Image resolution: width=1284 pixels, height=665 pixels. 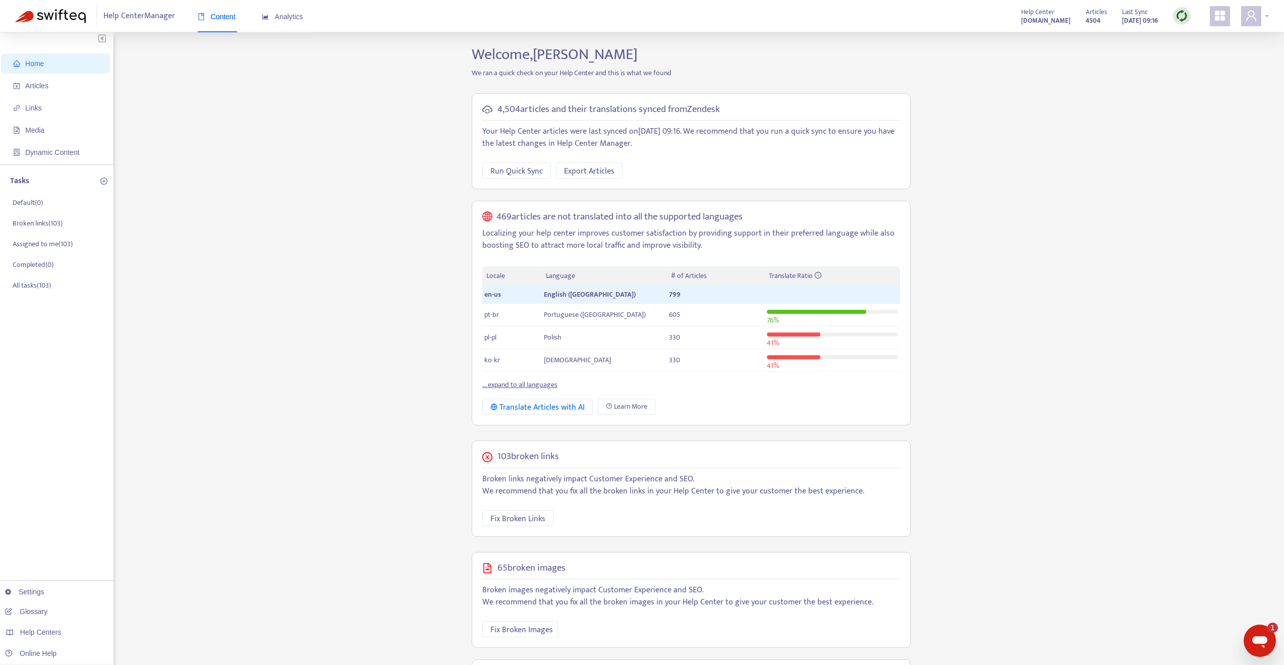 I want to click on p: Assigned to me ( 103 ), so click(x=42, y=244).